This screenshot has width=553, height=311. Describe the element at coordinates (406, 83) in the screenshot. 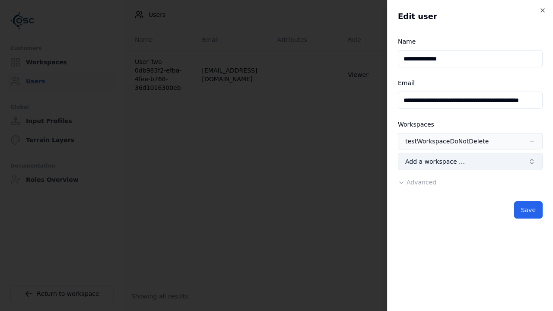

I see `label: Email` at that location.